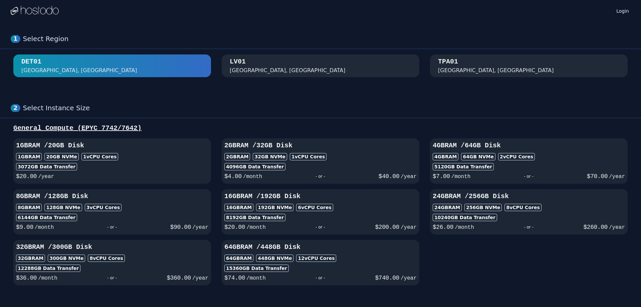  Describe the element at coordinates (255, 217) in the screenshot. I see `div: 8192 GB Data Transfer` at that location.